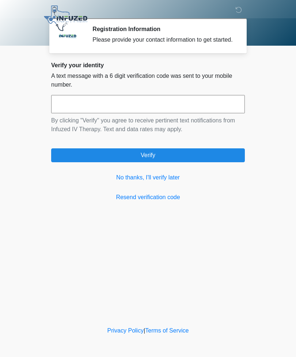 The width and height of the screenshot is (296, 357). Describe the element at coordinates (148, 177) in the screenshot. I see `a: No thanks, I'll verify later` at that location.